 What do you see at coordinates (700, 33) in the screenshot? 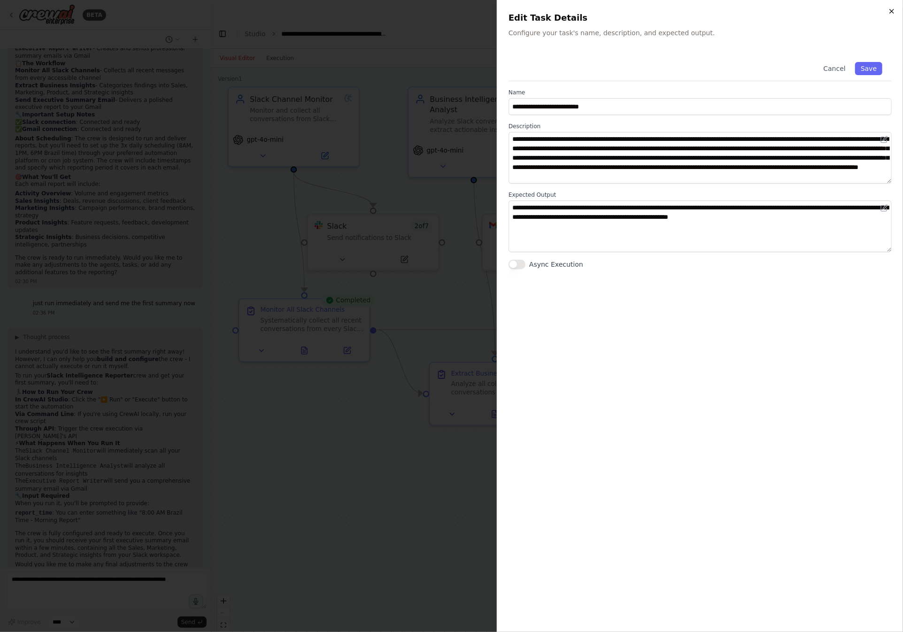
I see `p: Configure your task's name, description, and expected output.` at bounding box center [700, 33].